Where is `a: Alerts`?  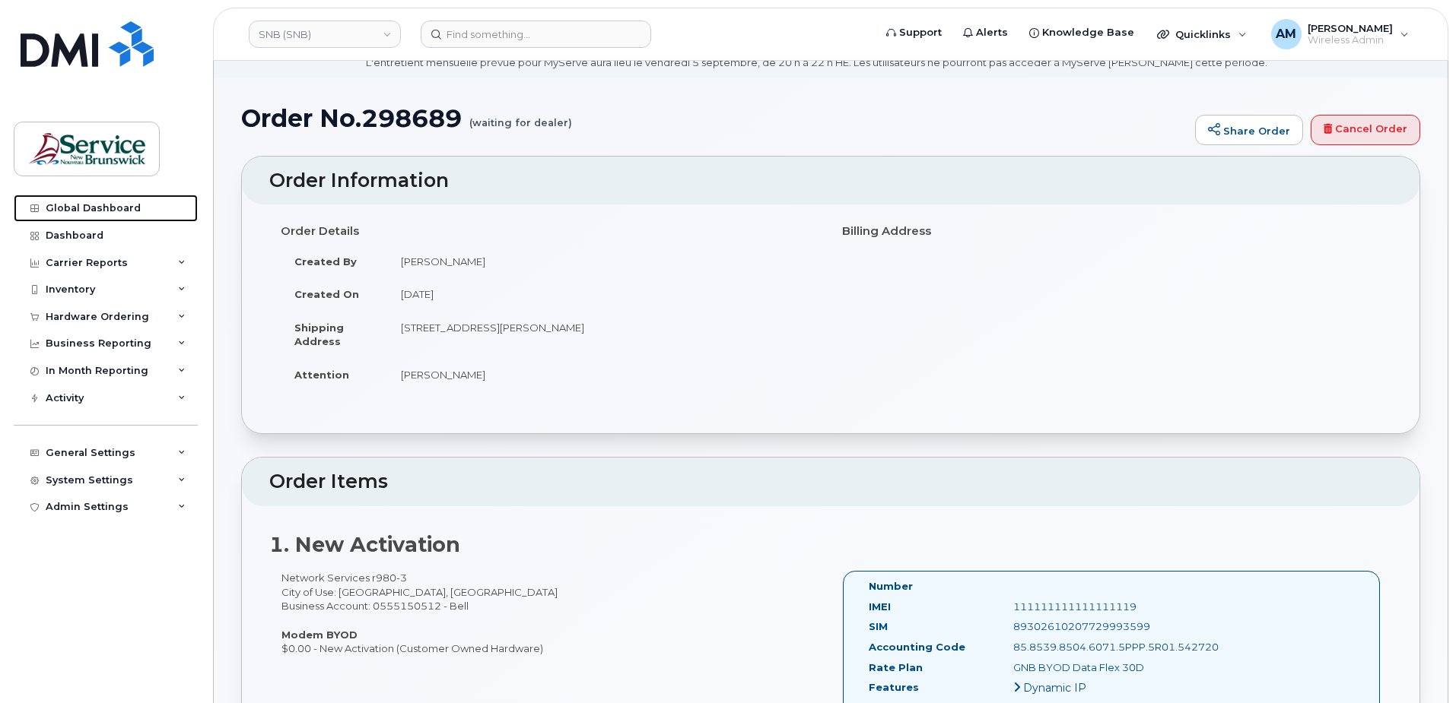 a: Alerts is located at coordinates (985, 33).